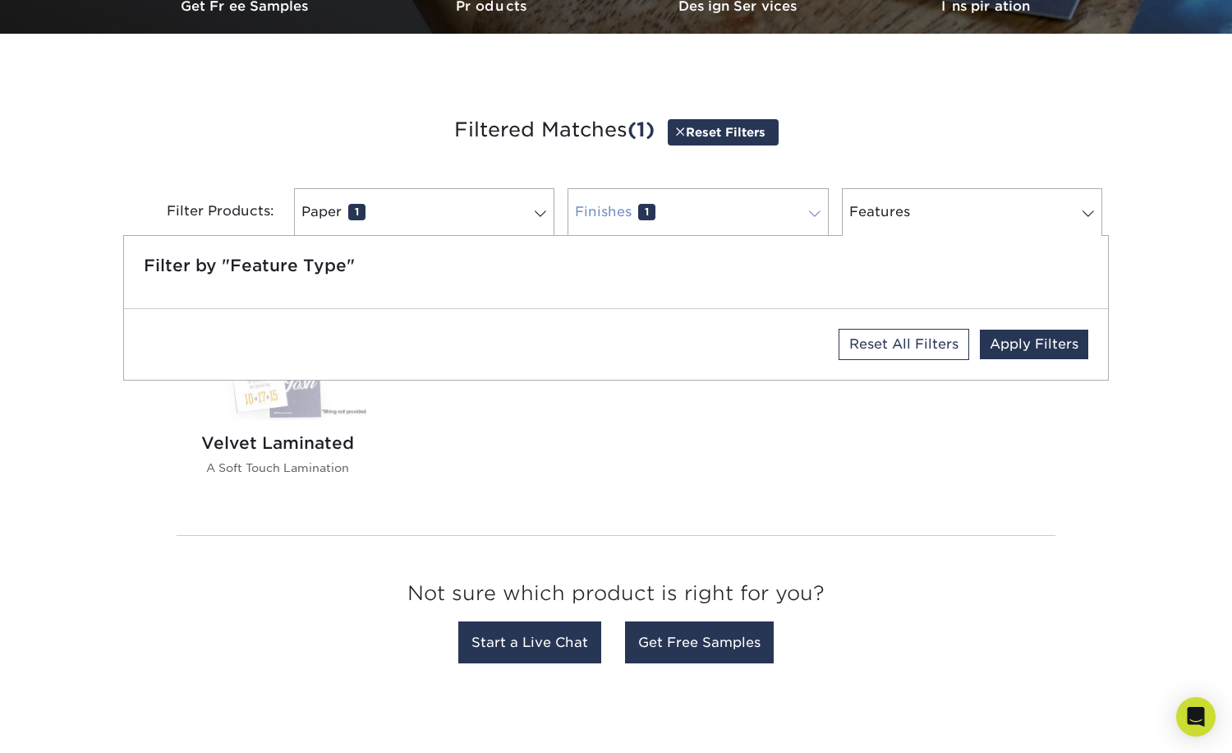 This screenshot has height=753, width=1232. What do you see at coordinates (205, 212) in the screenshot?
I see `div: Filter Products:` at bounding box center [205, 212].